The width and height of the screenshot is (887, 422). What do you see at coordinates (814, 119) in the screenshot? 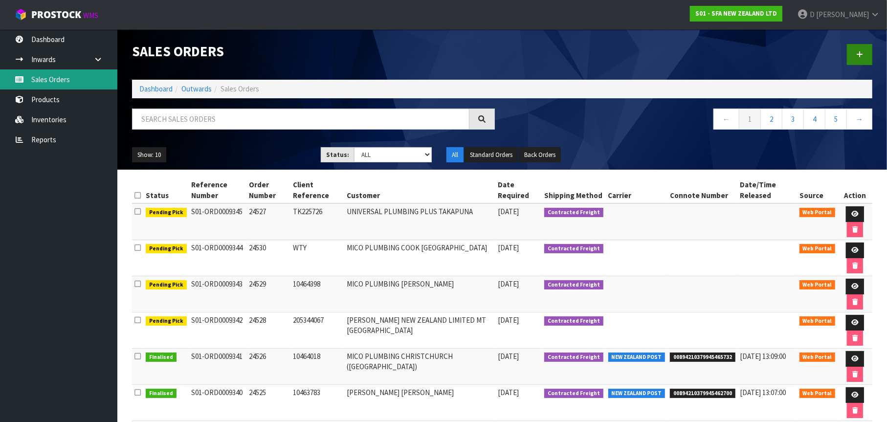
I see `a: 4` at bounding box center [814, 119].